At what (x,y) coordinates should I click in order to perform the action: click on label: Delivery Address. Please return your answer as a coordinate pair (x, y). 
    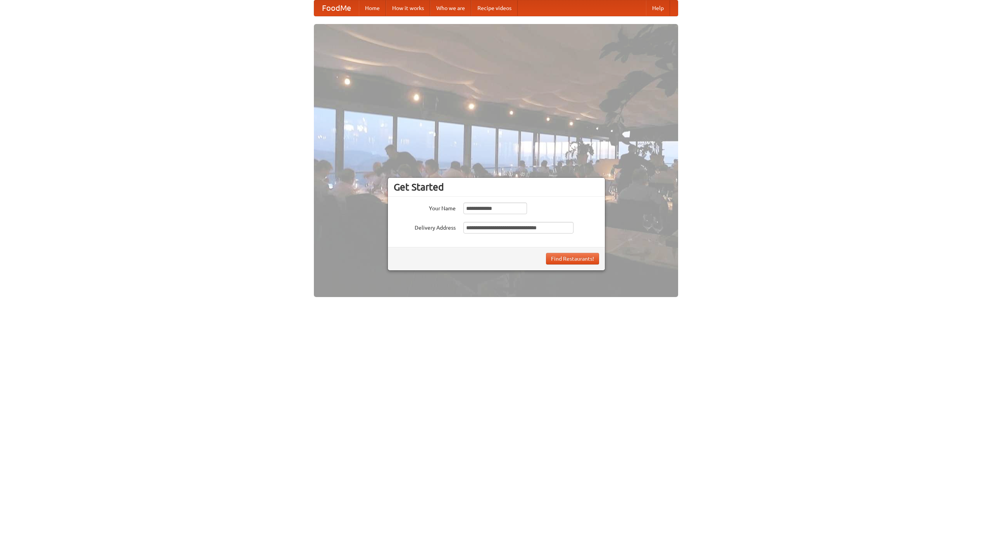
    Looking at the image, I should click on (425, 227).